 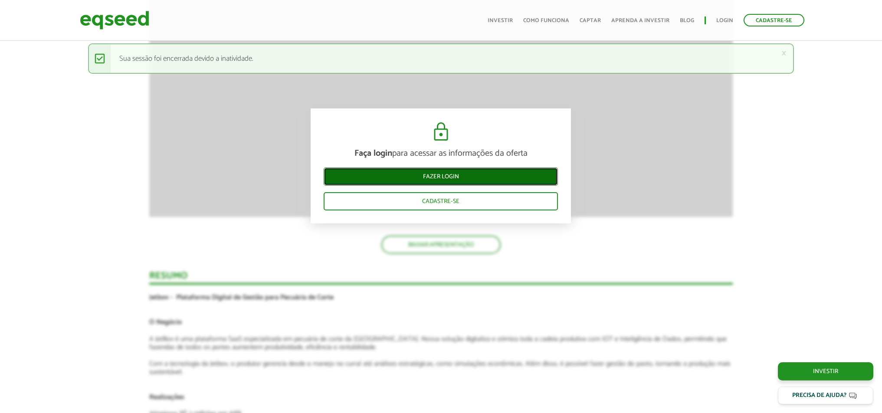 What do you see at coordinates (641, 20) in the screenshot?
I see `a: Aprenda a investir` at bounding box center [641, 20].